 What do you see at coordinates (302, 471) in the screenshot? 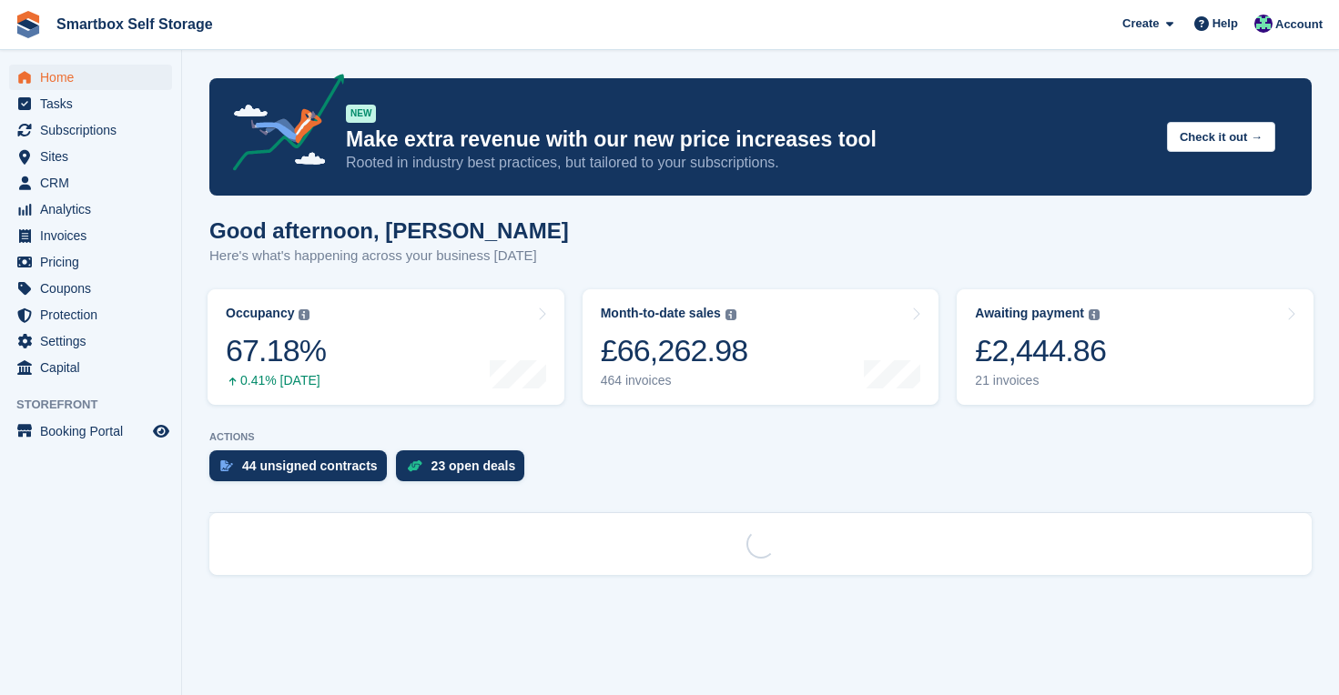
I see `a: 44 unsigned contracts` at bounding box center [302, 471].